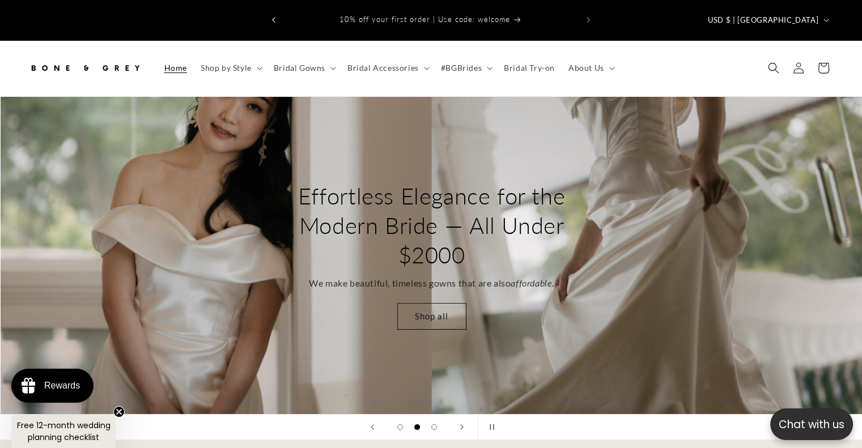 This screenshot has width=862, height=448. Describe the element at coordinates (63, 431) in the screenshot. I see `span: Free 12-month wedding planning checklist` at that location.